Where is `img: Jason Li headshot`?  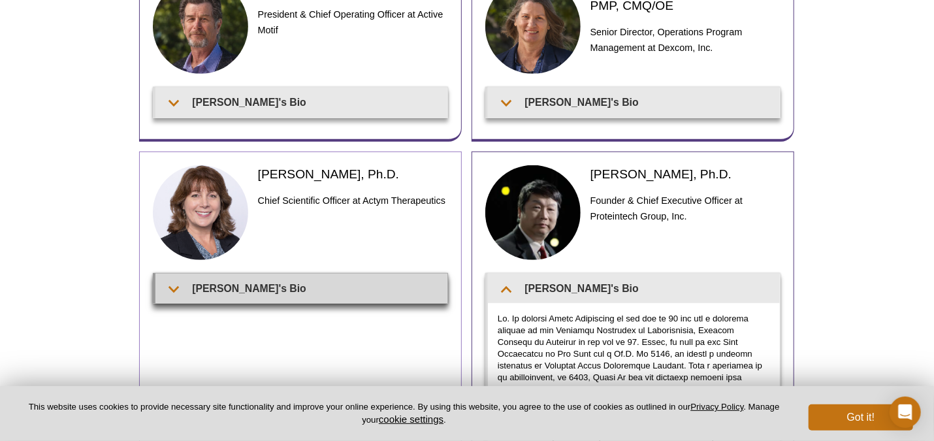
img: Jason Li headshot is located at coordinates (533, 213).